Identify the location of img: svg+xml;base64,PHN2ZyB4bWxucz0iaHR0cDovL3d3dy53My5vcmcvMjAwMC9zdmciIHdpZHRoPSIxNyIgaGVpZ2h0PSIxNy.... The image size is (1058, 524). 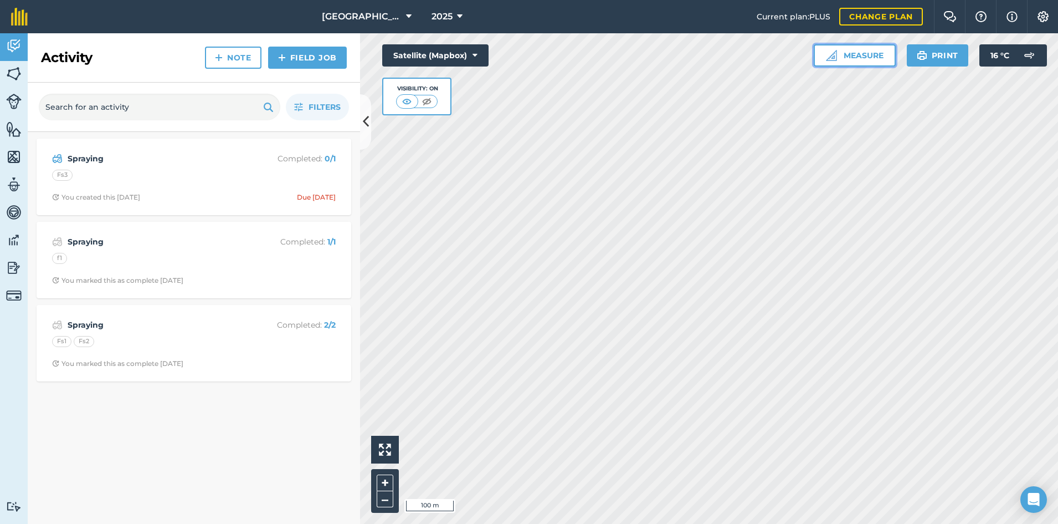
(1012, 17).